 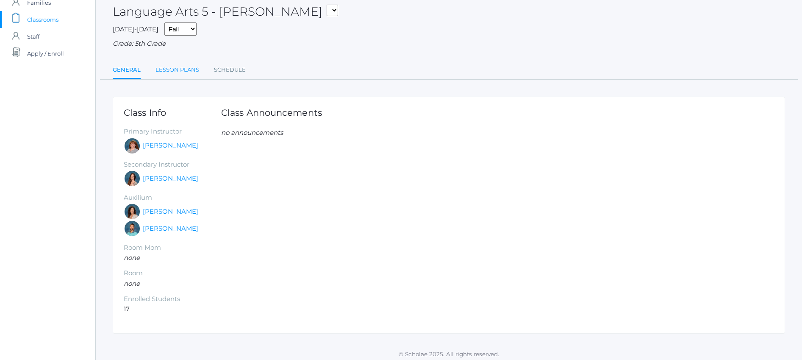 I want to click on div: Westen Taylor, so click(x=132, y=228).